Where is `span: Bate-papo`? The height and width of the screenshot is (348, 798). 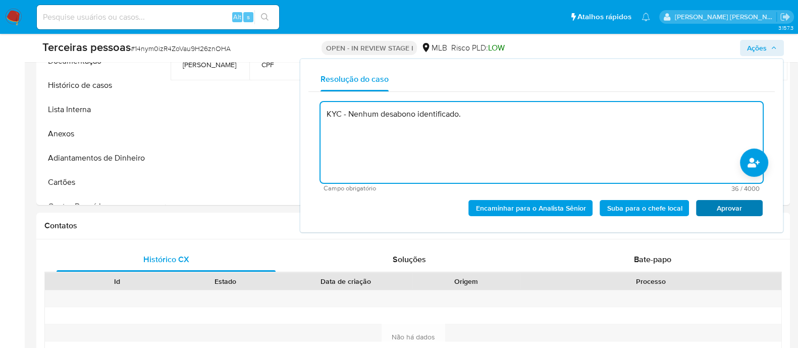 span: Bate-papo is located at coordinates (652, 259).